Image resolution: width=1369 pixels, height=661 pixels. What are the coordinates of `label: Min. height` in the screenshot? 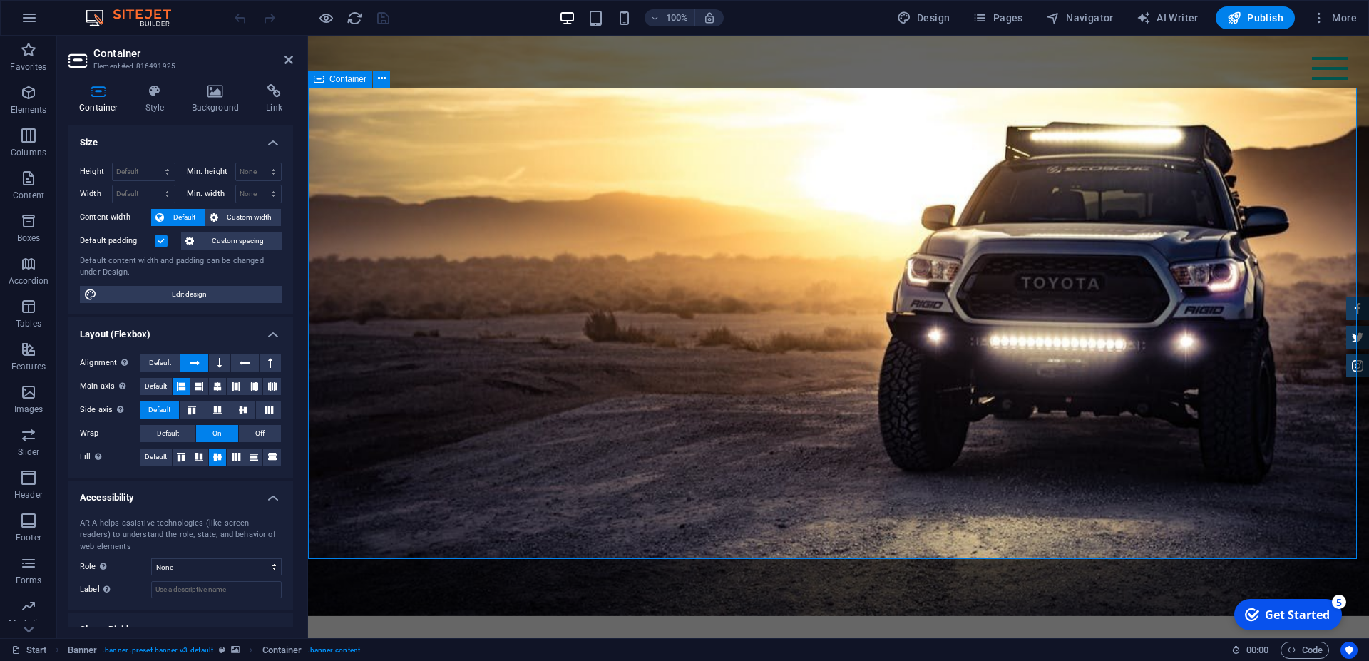 It's located at (211, 171).